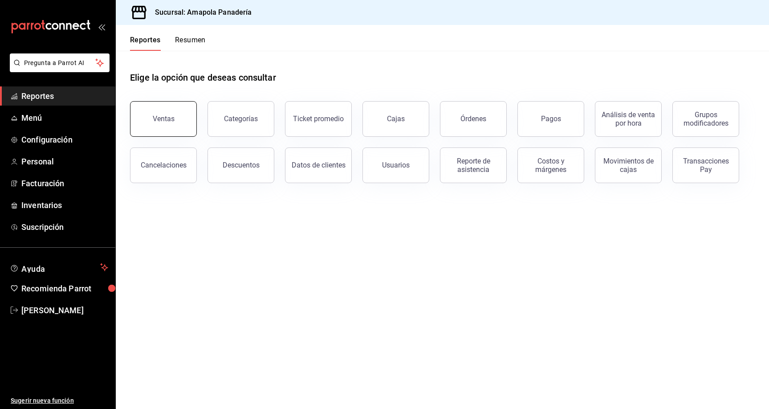 This screenshot has height=409, width=769. What do you see at coordinates (318, 165) in the screenshot?
I see `div: Datos de clientes` at bounding box center [318, 165].